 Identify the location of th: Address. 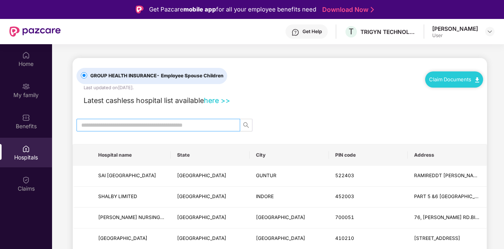
(447, 155).